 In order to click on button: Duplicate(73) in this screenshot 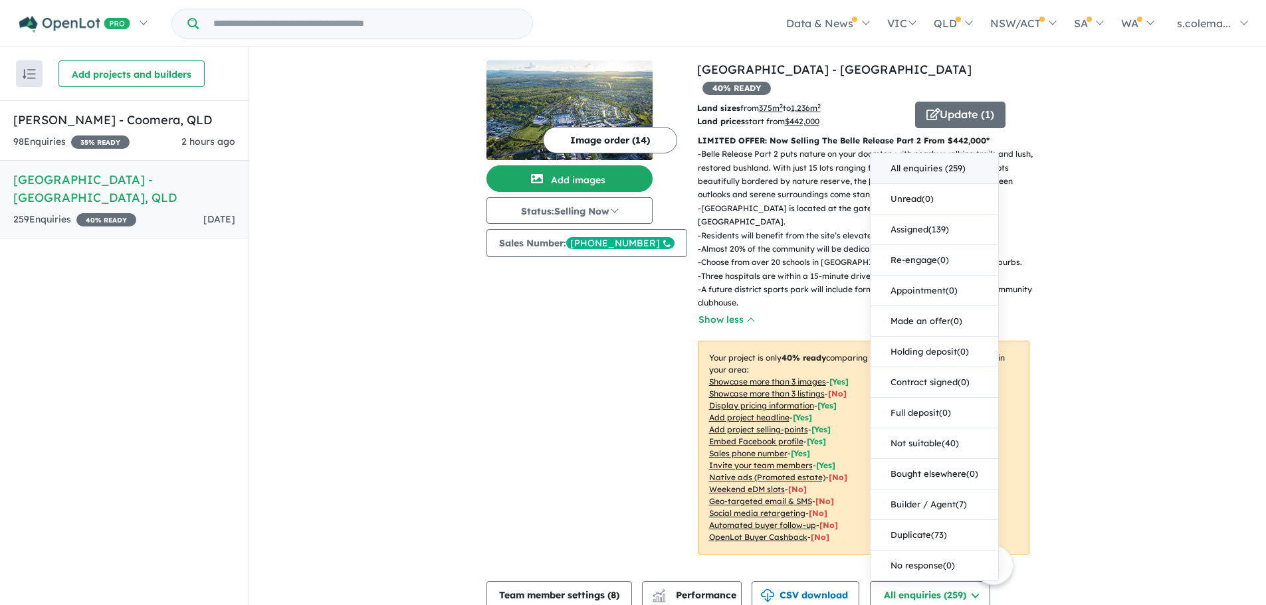, I will do `click(934, 535)`.